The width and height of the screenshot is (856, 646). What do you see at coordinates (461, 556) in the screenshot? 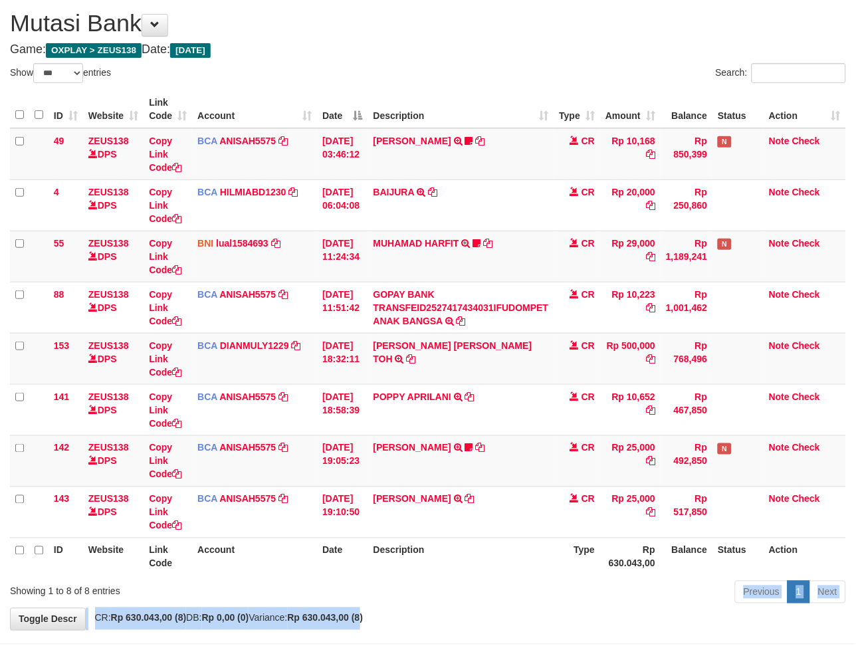
I see `th: Description` at bounding box center [461, 556].